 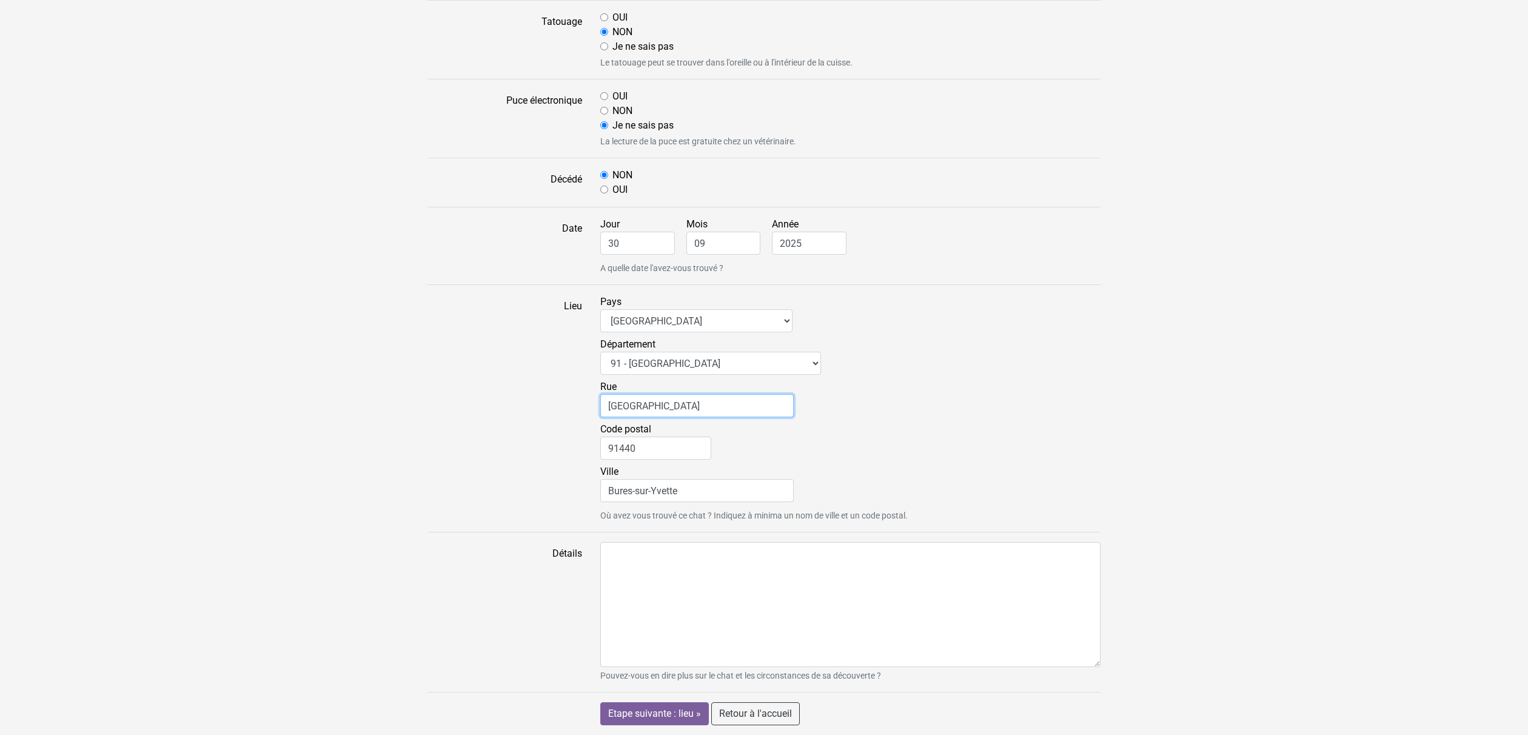 I want to click on small: Le tatouage peut se trouver dans l'oreille ou à l'intérieur de la cuisse., so click(x=850, y=62).